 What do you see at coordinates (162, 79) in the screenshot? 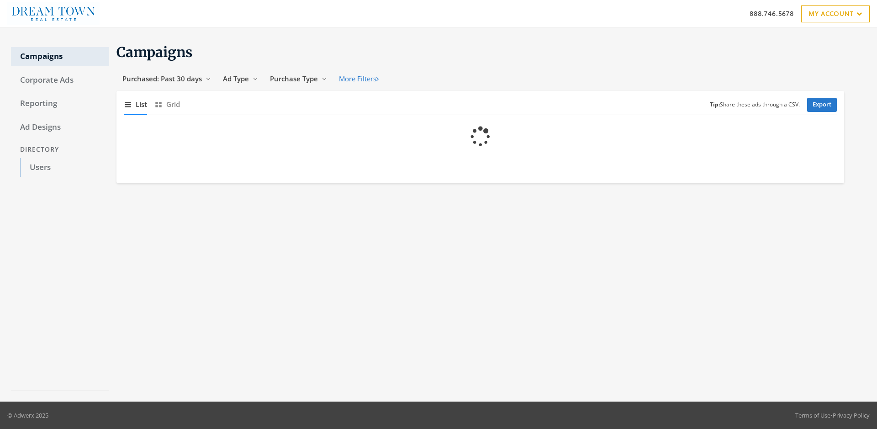
I see `span: Purchased: Past 30 days` at bounding box center [162, 79].